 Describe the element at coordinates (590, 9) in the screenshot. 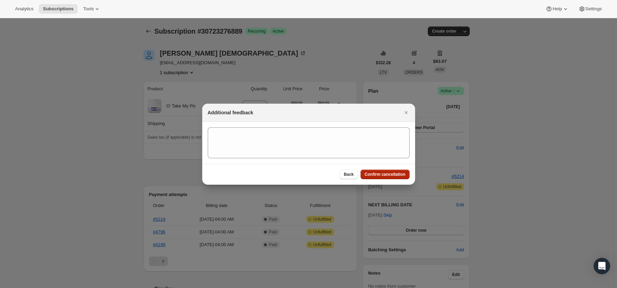

I see `button: Settings` at that location.